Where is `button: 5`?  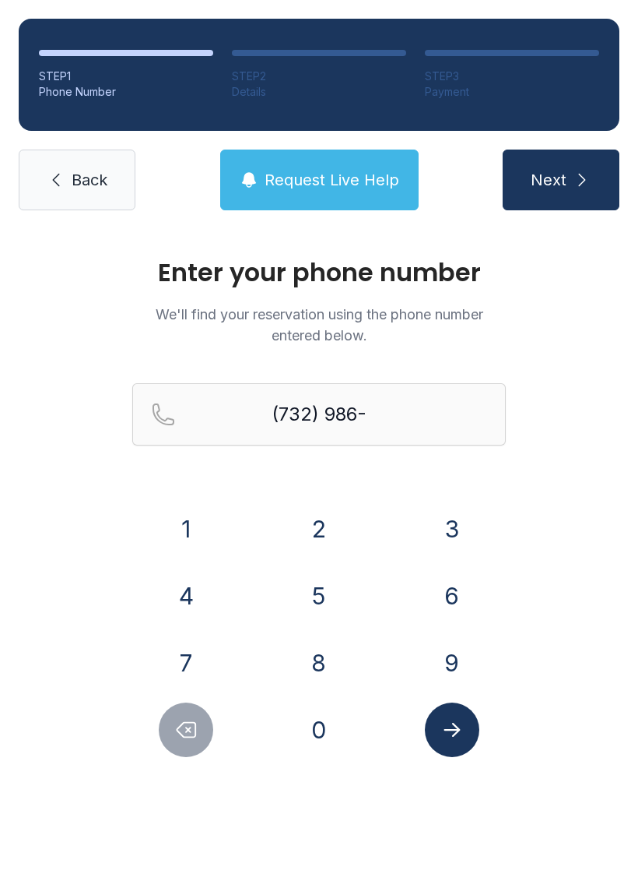 button: 5 is located at coordinates (319, 596).